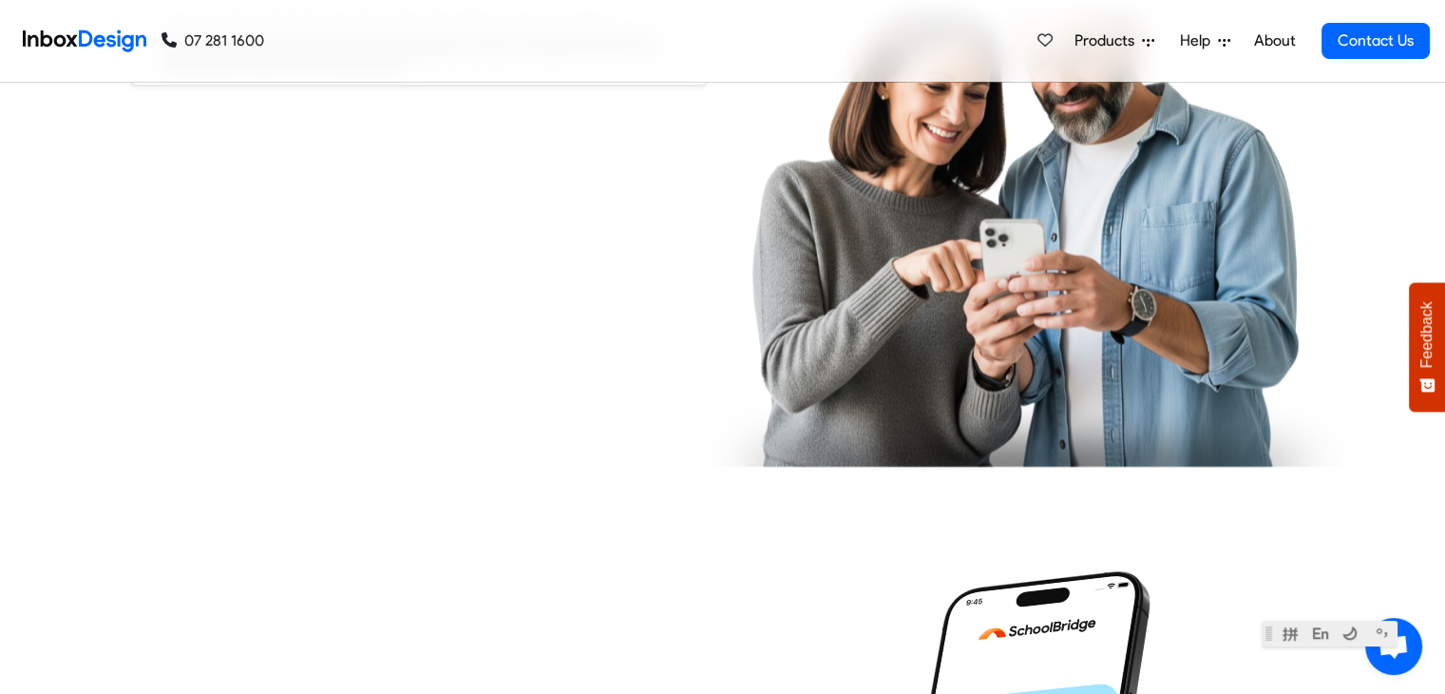 The height and width of the screenshot is (694, 1445). I want to click on a: Contact Us, so click(1376, 41).